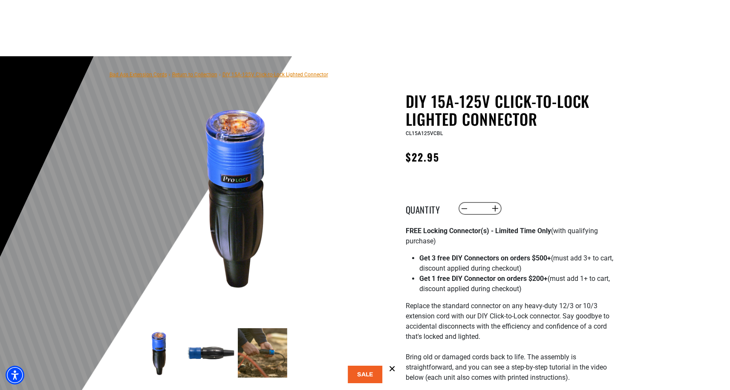  Describe the element at coordinates (15, 375) in the screenshot. I see `div: Accessibility Menu` at that location.